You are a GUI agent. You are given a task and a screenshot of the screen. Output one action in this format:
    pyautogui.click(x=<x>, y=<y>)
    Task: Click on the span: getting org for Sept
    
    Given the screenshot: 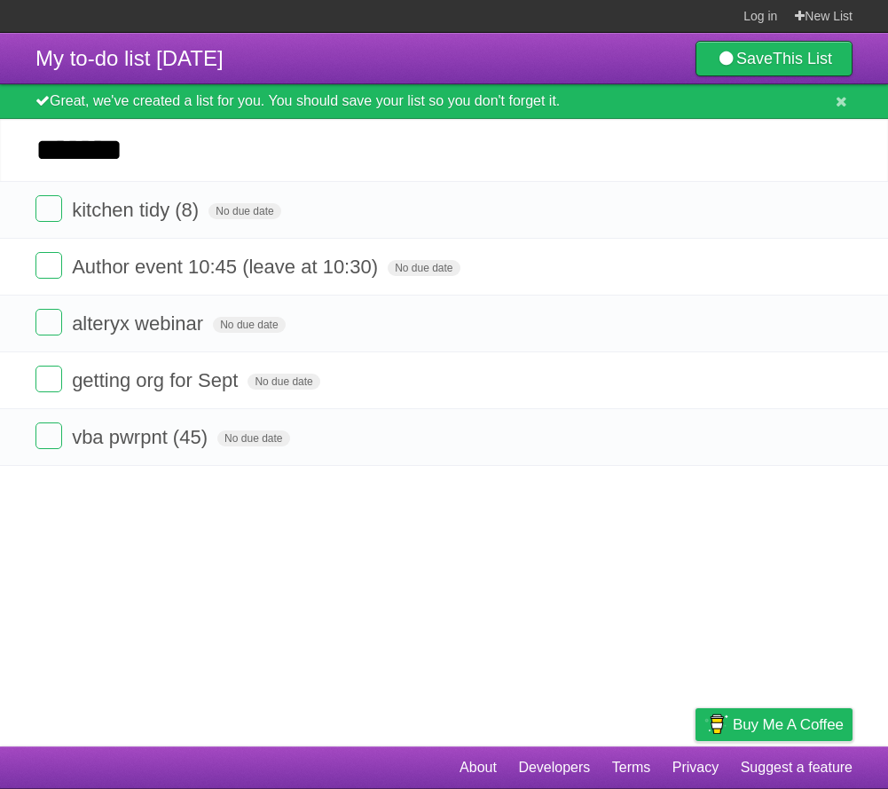 What is the action you would take?
    pyautogui.click(x=157, y=380)
    